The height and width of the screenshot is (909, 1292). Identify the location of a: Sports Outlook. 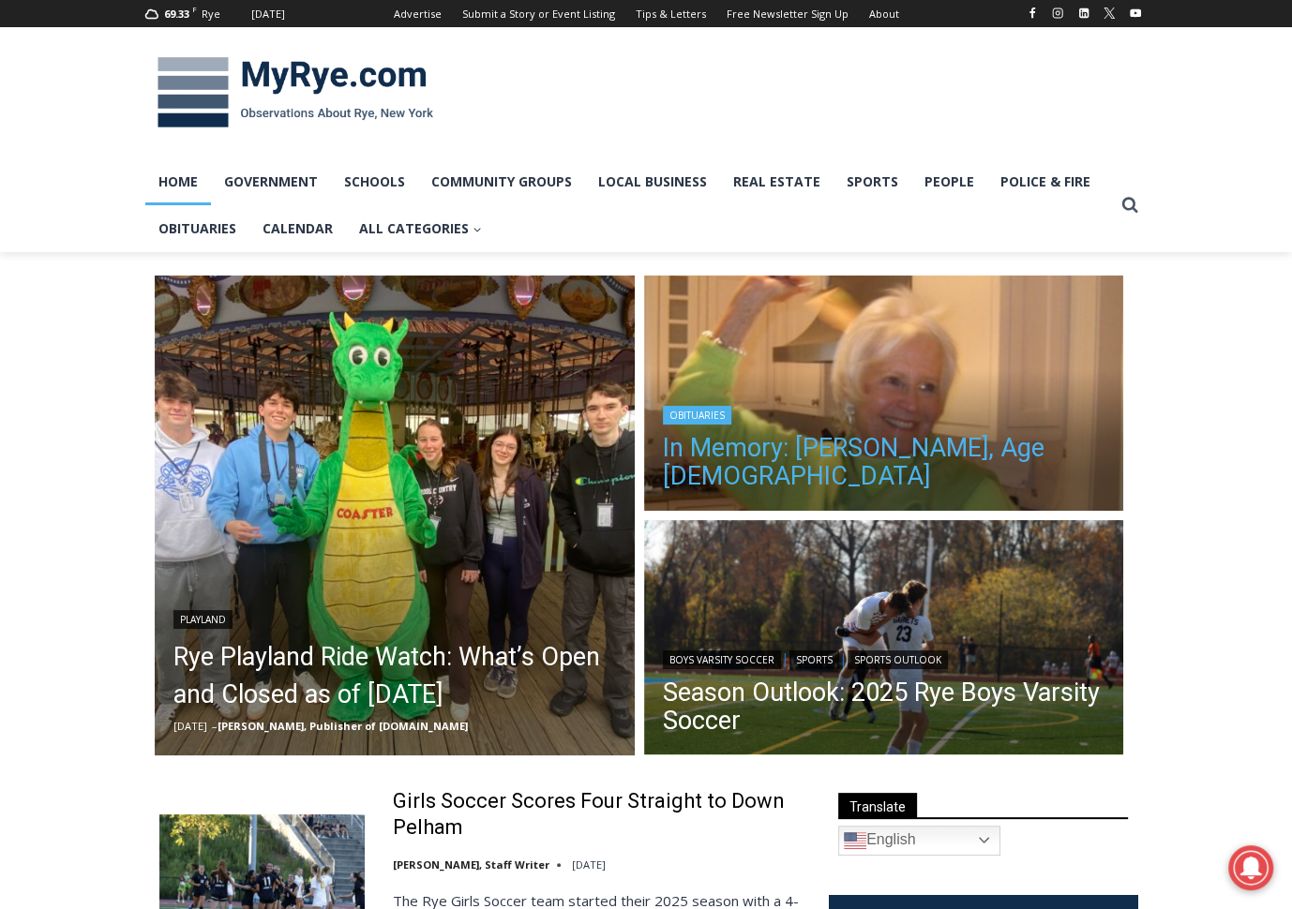
(897, 660).